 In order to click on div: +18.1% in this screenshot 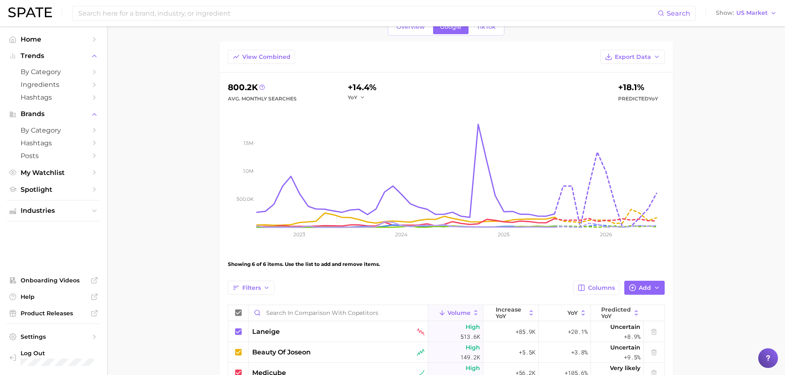, I will do `click(638, 87)`.